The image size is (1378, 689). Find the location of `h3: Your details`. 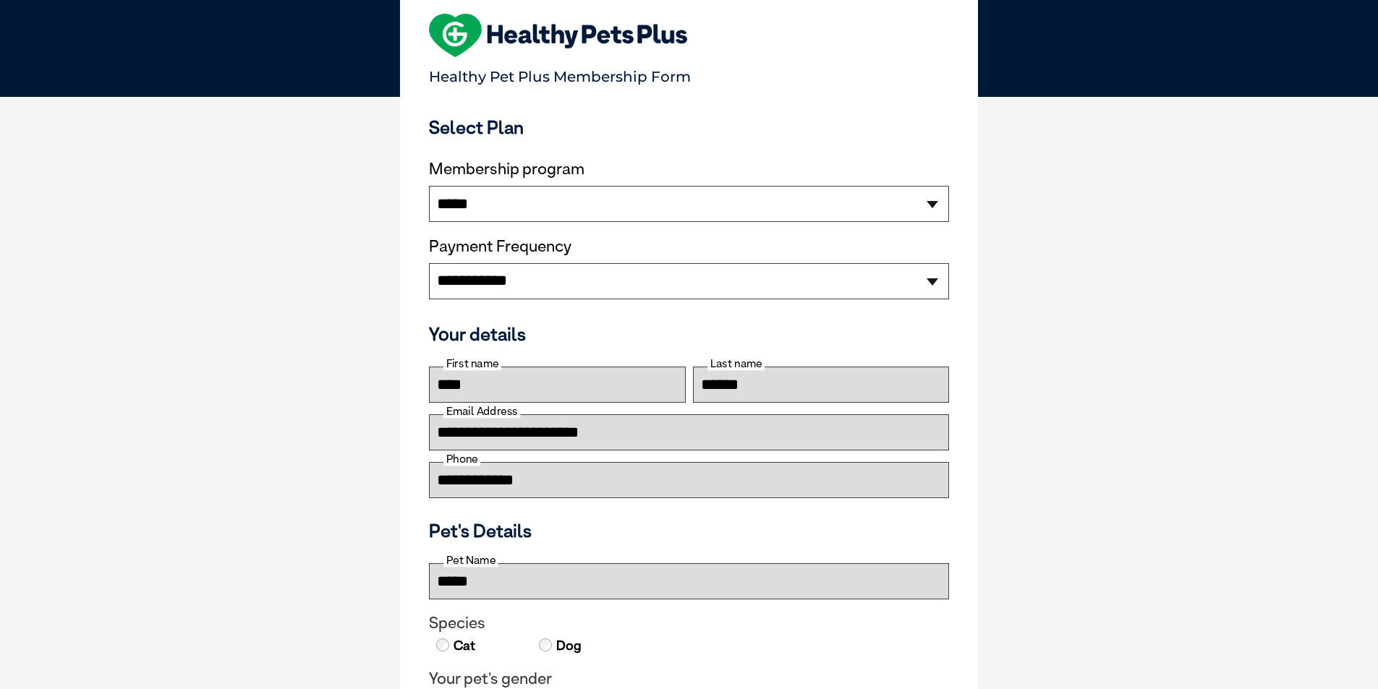

h3: Your details is located at coordinates (688, 334).